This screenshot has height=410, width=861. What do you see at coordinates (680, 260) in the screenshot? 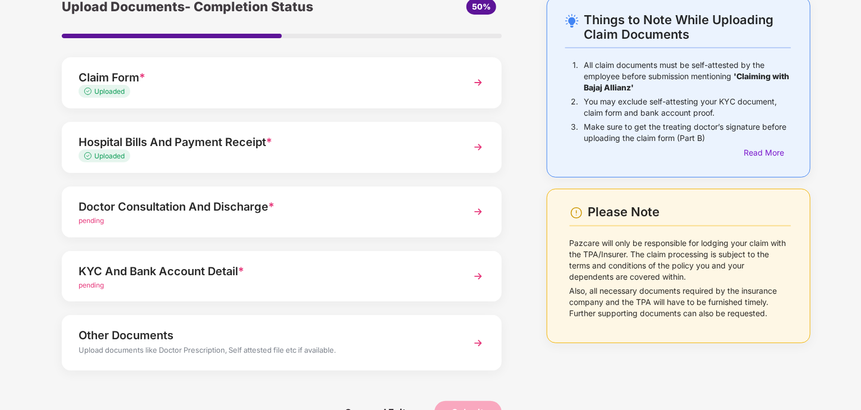
I see `p: Pazcare will only be responsible for lodging your claim with the TPA/Insurer. The claim processin...` at bounding box center [680, 260].